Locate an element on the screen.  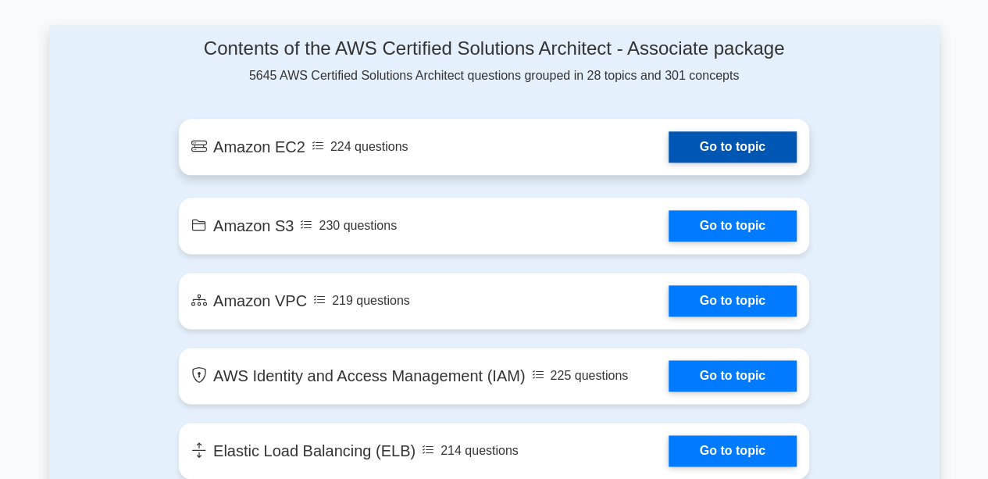
h4: Contents of the AWS Certified Solutions Architect - Associate package is located at coordinates (494, 48).